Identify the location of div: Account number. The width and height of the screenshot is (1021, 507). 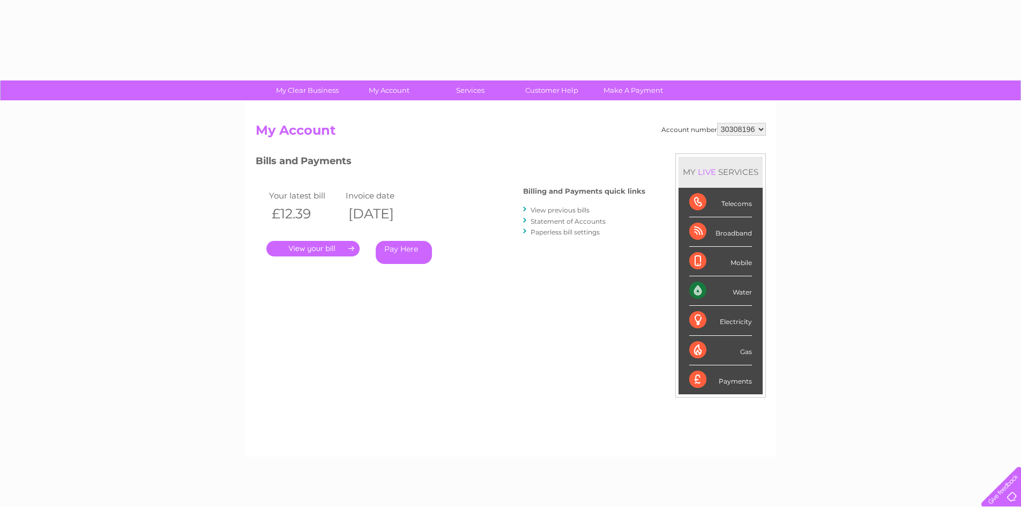
(714, 129).